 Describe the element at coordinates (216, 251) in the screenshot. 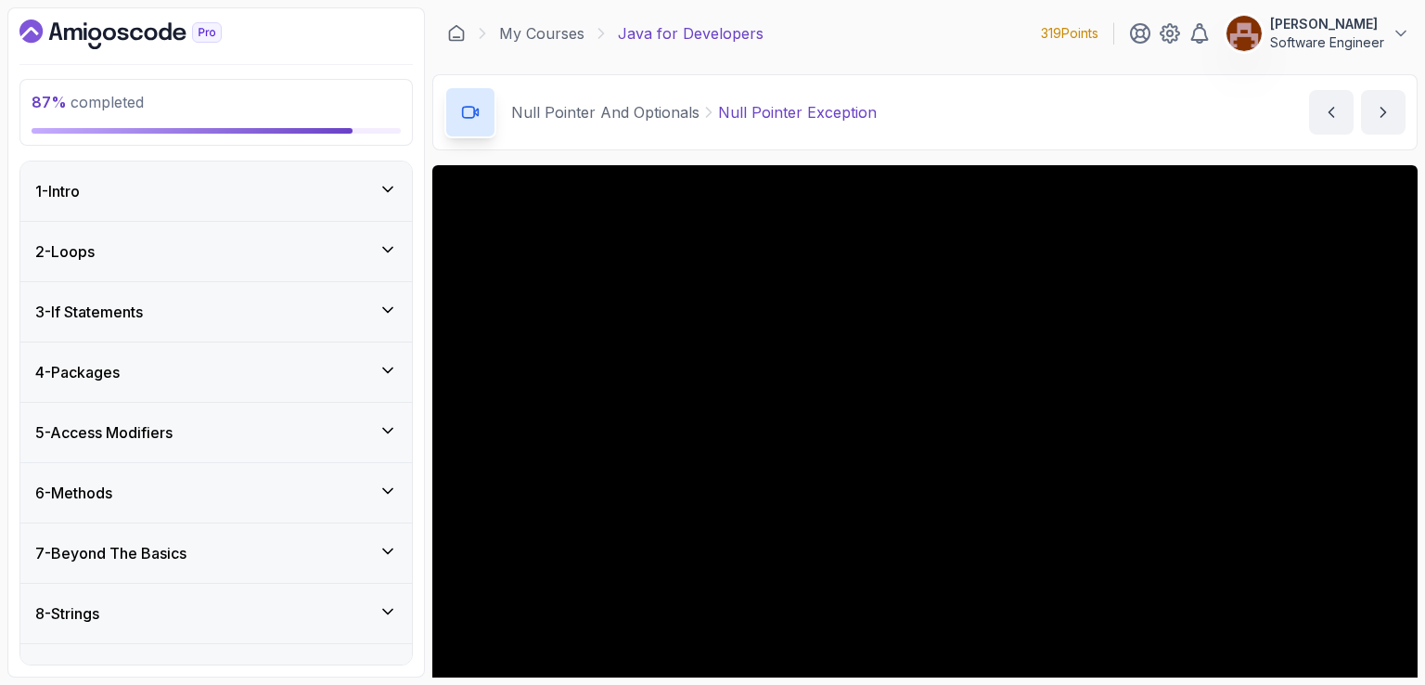

I see `button: 2-Loops` at that location.